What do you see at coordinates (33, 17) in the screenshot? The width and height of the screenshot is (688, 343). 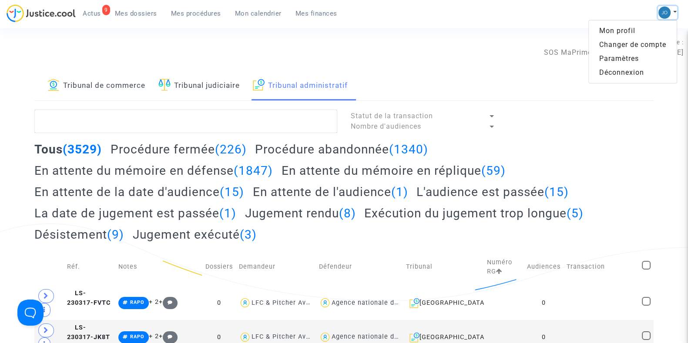 I see `div: v 4.0.25` at bounding box center [33, 17].